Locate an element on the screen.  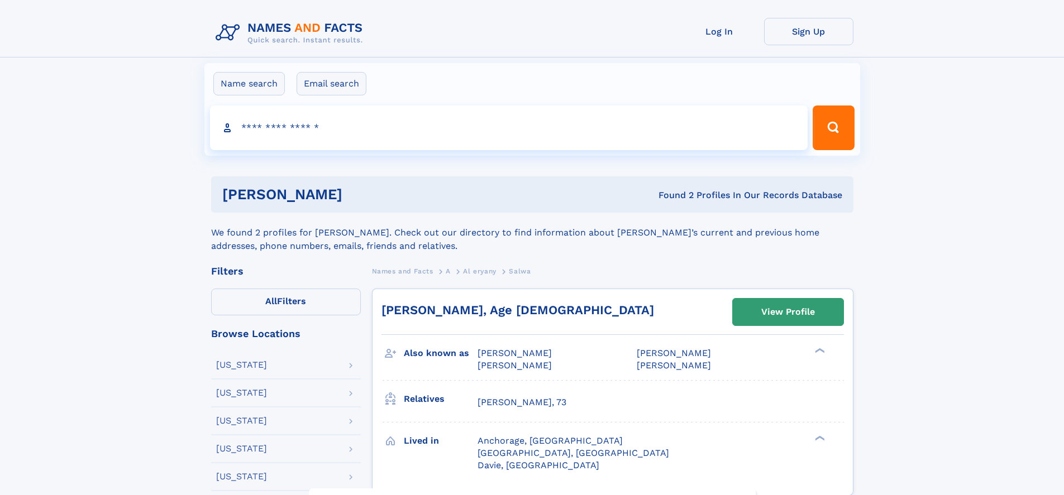
div: Browse Locations is located at coordinates (286, 334).